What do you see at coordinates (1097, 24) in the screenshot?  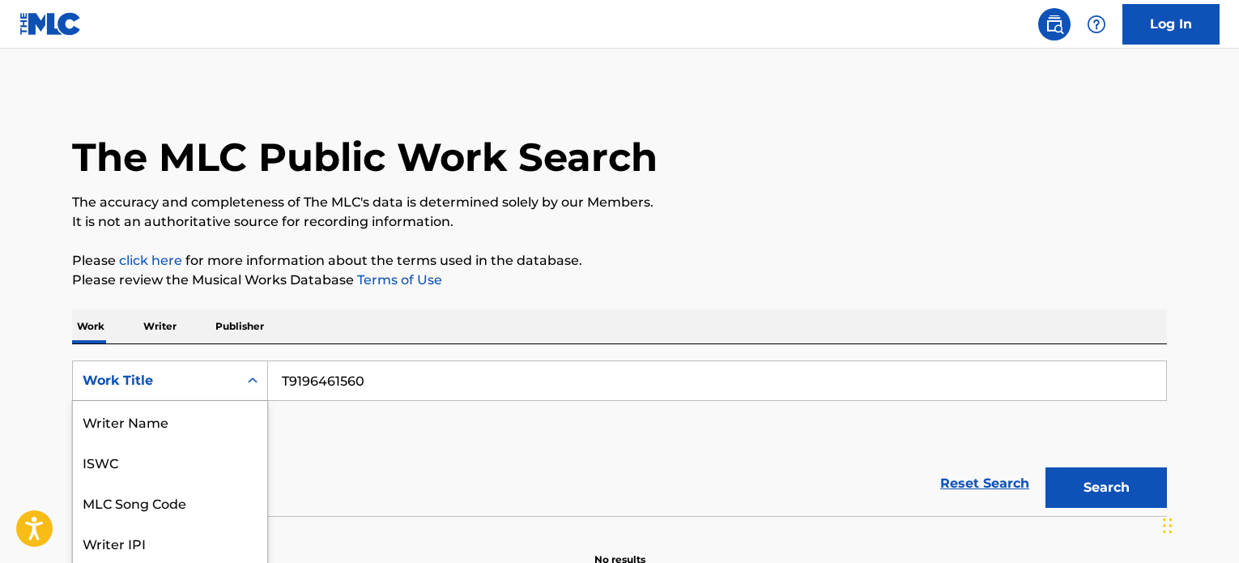 I see `img: help` at bounding box center [1097, 24].